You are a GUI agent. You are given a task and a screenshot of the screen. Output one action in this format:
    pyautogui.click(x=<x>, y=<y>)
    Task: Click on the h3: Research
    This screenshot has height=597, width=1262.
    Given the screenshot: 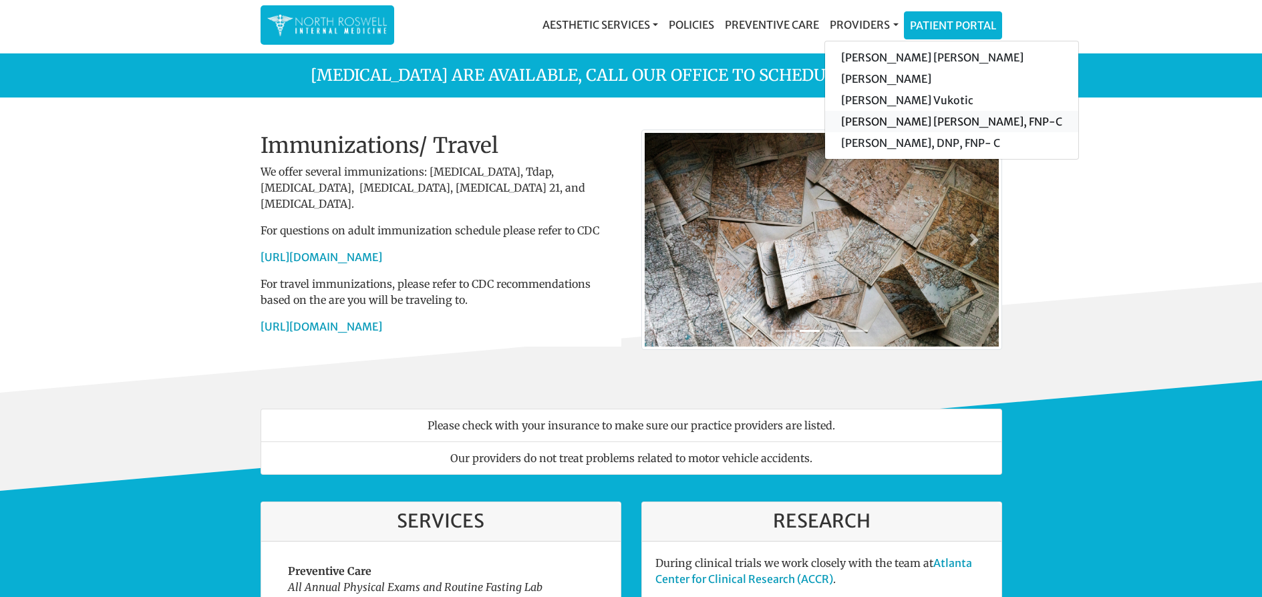 What is the action you would take?
    pyautogui.click(x=822, y=522)
    